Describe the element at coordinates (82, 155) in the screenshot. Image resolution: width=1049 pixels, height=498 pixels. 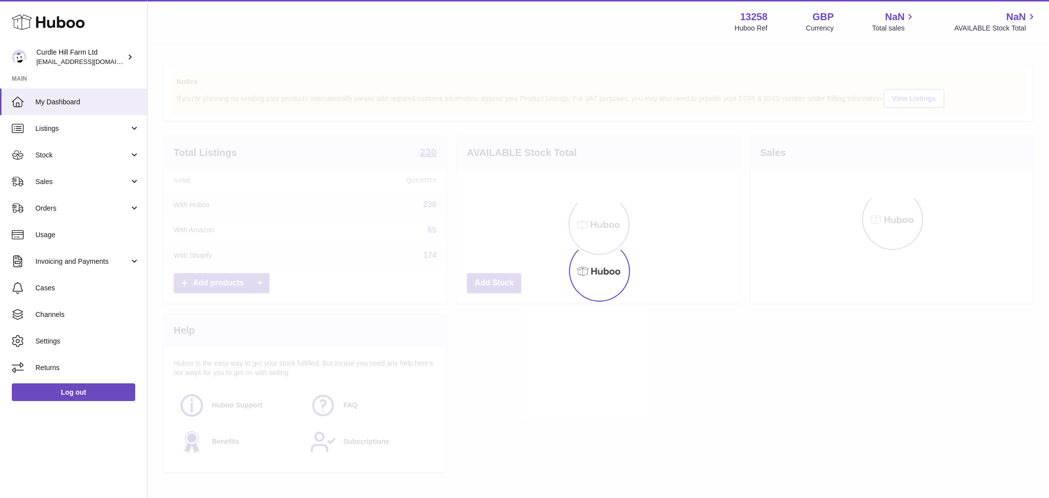
I see `span: Stock` at that location.